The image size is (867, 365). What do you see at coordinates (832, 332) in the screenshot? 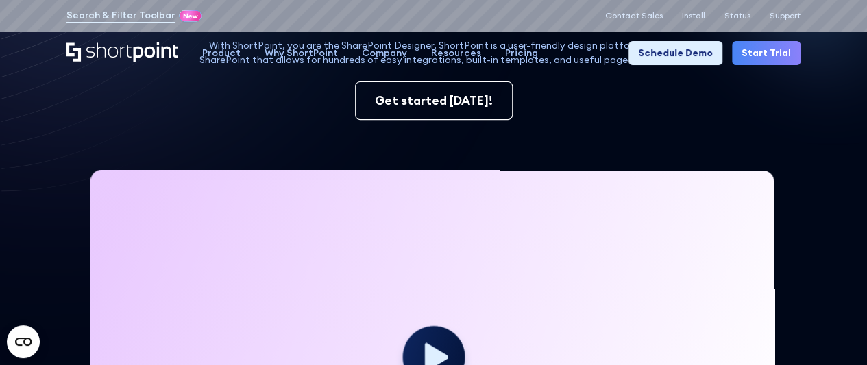
I see `div: Chat Widget` at bounding box center [832, 332].